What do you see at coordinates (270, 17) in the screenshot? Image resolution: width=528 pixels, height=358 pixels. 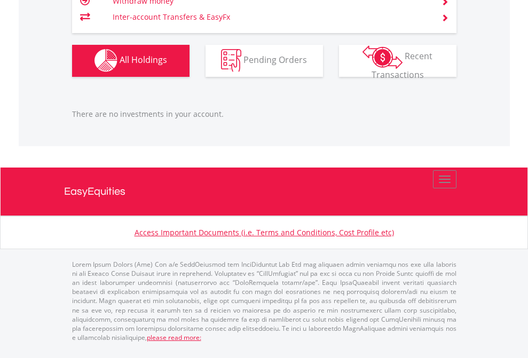 I see `td: Inter-account Transfers & EasyFx` at bounding box center [270, 17].